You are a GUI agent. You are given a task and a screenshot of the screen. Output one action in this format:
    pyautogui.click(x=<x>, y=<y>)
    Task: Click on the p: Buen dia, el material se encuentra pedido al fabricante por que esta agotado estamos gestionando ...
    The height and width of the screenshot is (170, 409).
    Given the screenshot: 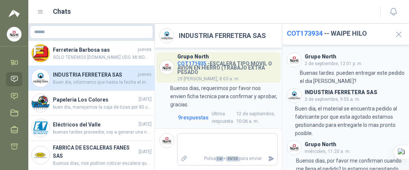 What is the action you would take?
    pyautogui.click(x=350, y=121)
    